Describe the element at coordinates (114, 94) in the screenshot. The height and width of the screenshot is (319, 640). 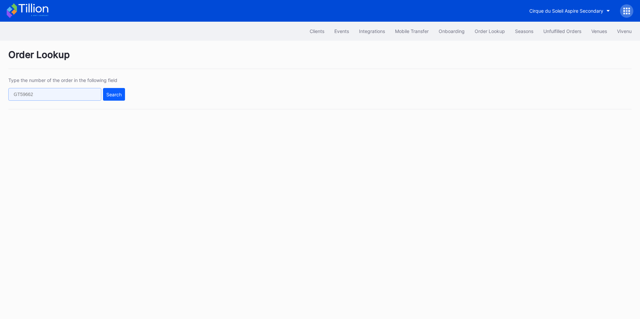
I see `div: Search` at that location.